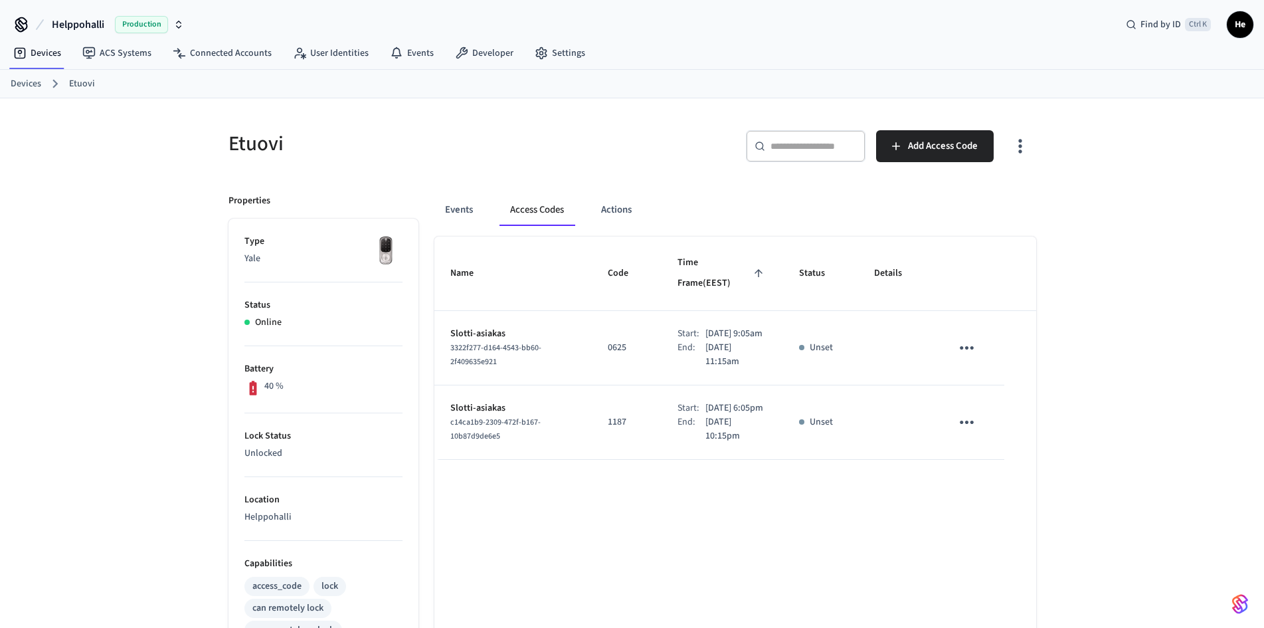 The image size is (1264, 628). Describe the element at coordinates (412, 53) in the screenshot. I see `a: Events` at that location.